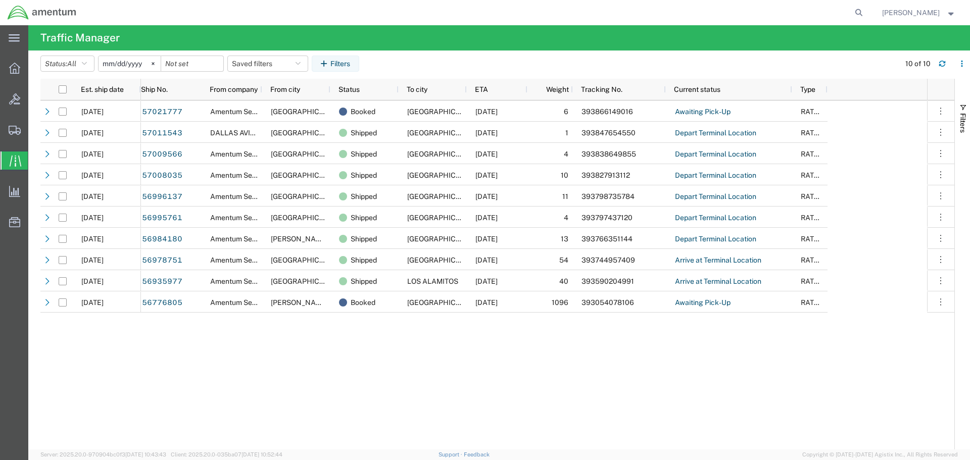  I want to click on span: Bobby Allison, so click(910, 13).